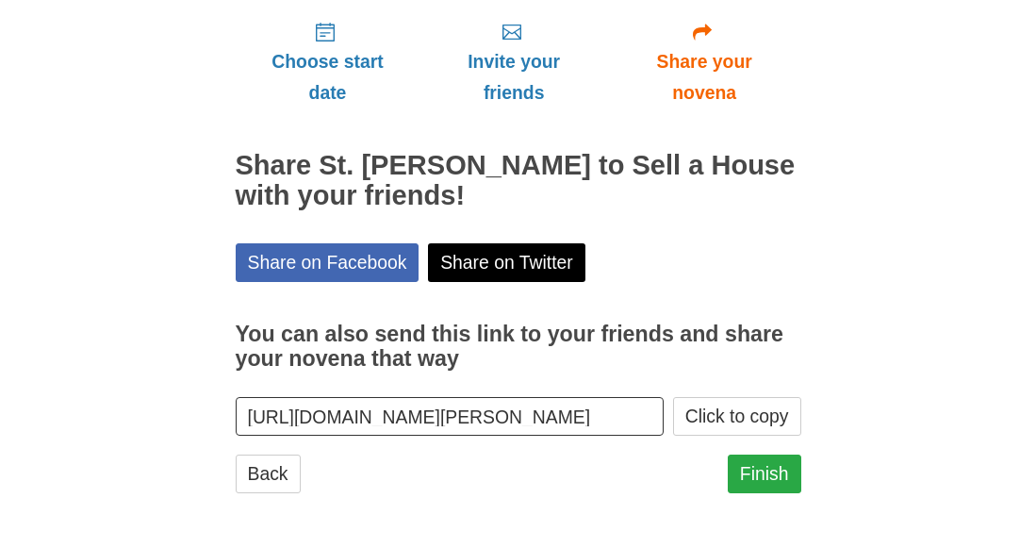  Describe the element at coordinates (704, 61) in the screenshot. I see `a: Share your novena` at that location.